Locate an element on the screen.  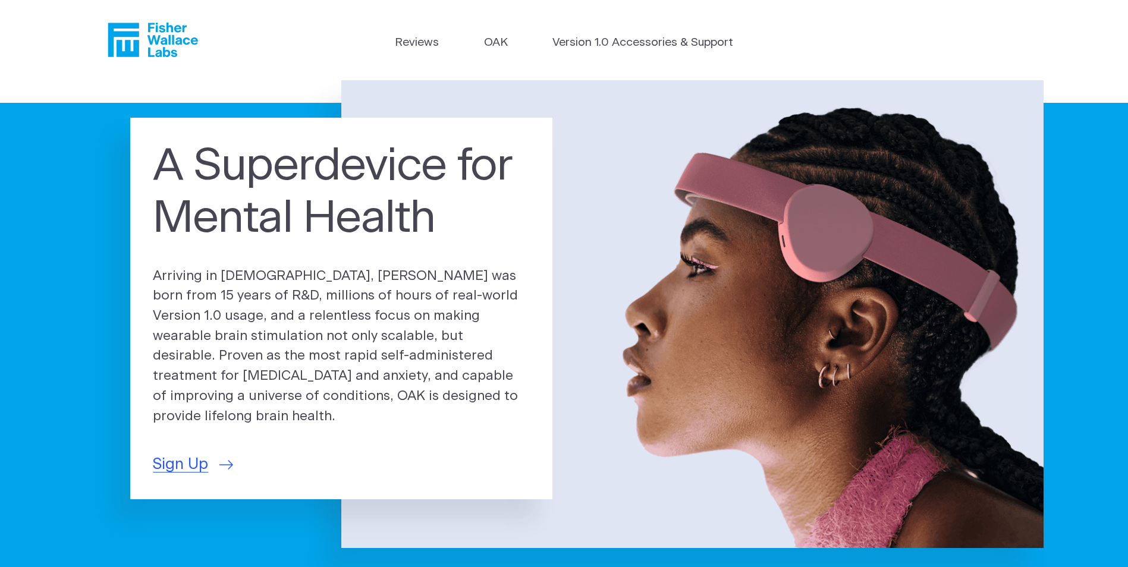
a: Sign Up is located at coordinates (193, 464).